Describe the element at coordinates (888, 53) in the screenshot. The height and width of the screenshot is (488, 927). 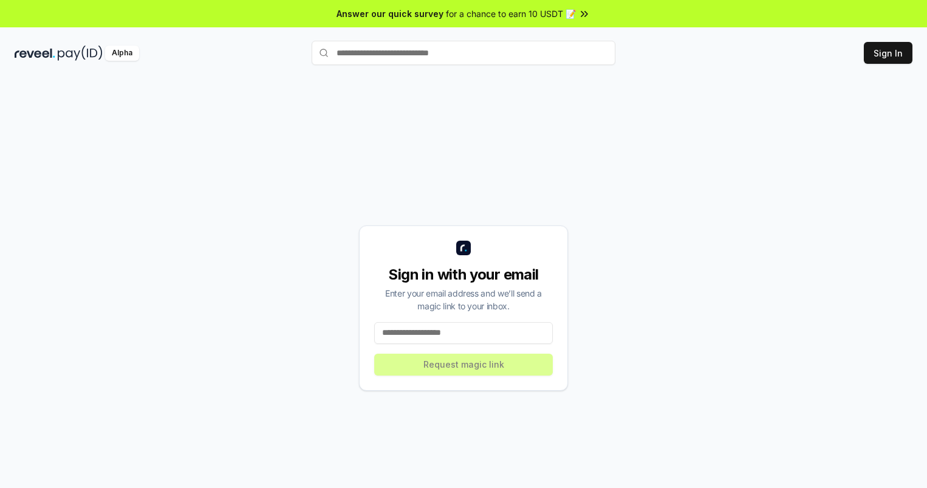
I see `button: Sign In` at that location.